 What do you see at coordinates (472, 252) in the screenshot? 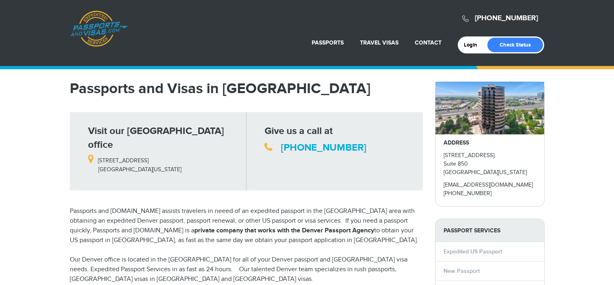
I see `a: Expedited US Passport` at bounding box center [472, 252].